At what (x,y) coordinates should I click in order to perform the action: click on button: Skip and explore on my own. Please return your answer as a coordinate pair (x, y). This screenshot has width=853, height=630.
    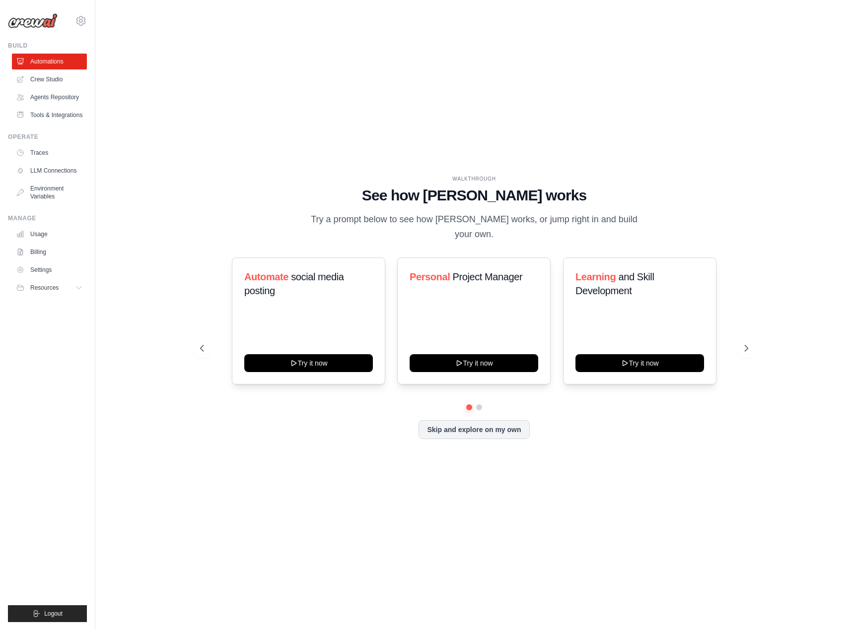
    Looking at the image, I should click on (474, 430).